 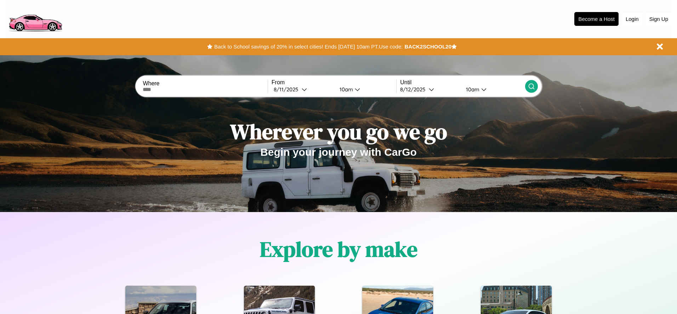 What do you see at coordinates (205, 84) in the screenshot?
I see `label: Where` at bounding box center [205, 84].